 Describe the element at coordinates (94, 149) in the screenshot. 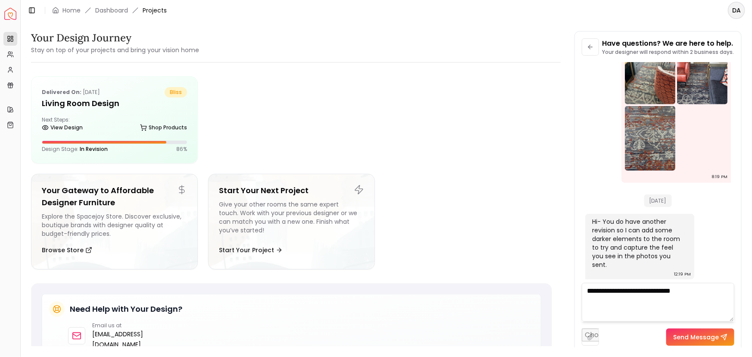

I see `span: In Revision` at that location.